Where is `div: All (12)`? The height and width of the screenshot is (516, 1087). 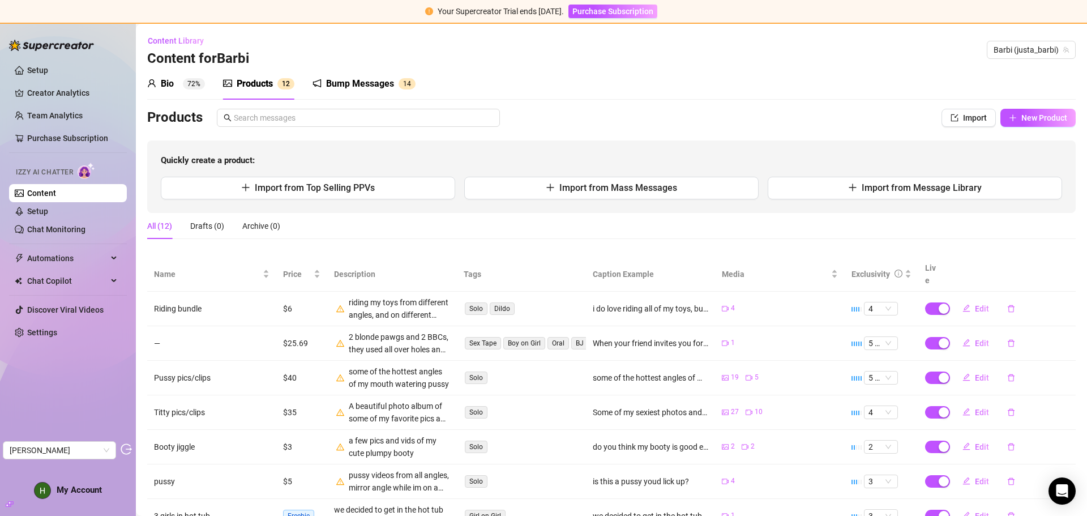
div: All (12) is located at coordinates (160, 226).